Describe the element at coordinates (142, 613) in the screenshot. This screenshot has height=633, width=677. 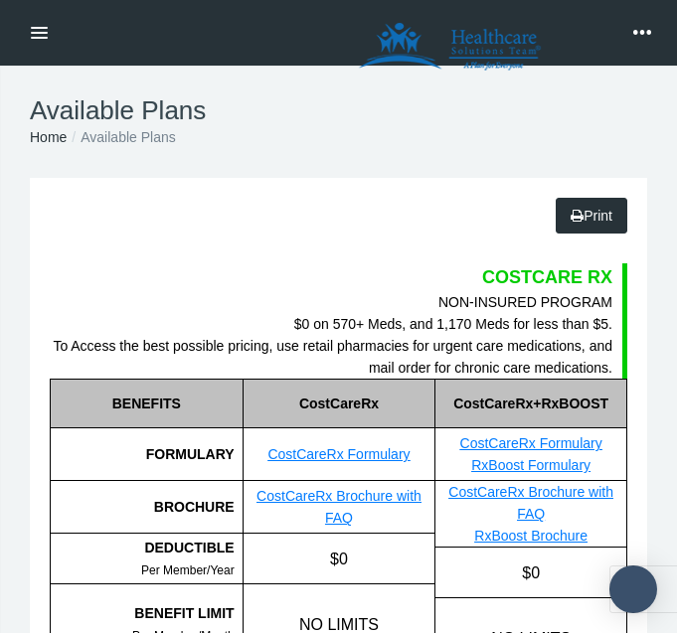
I see `div: BENEFIT LIMIT` at that location.